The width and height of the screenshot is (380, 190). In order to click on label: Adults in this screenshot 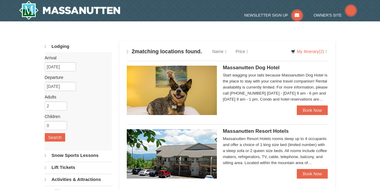, I will do `click(76, 97)`.